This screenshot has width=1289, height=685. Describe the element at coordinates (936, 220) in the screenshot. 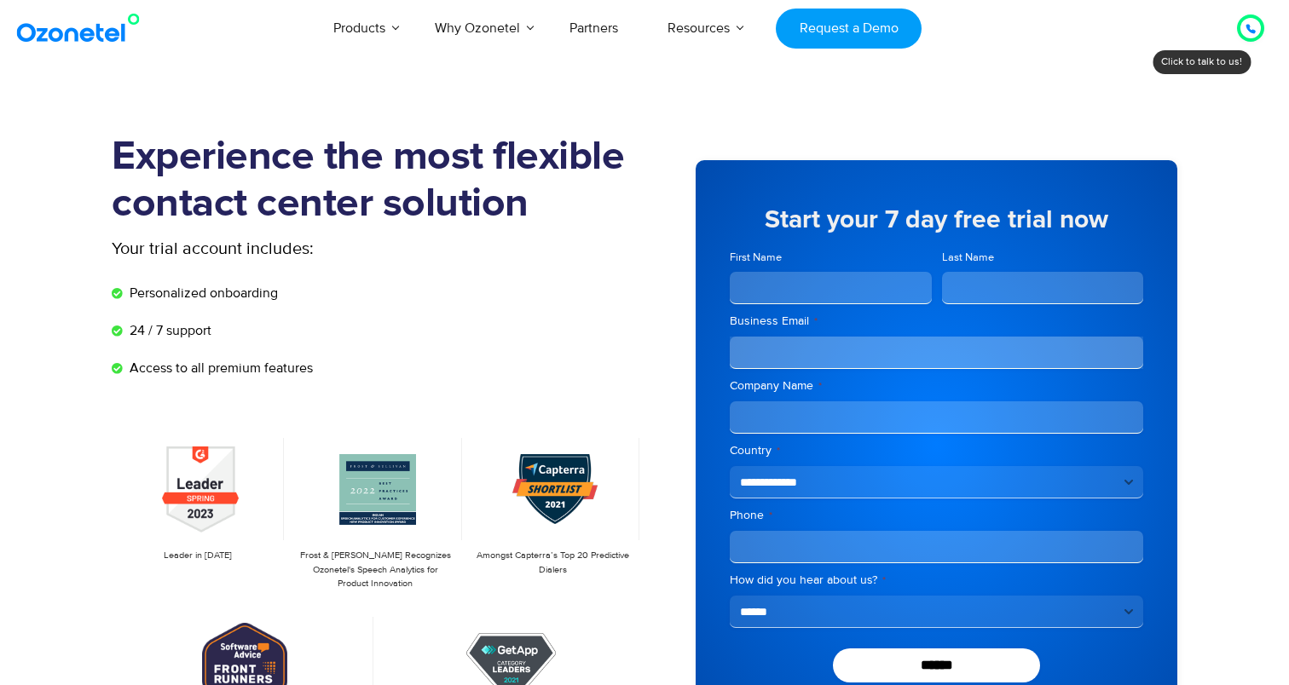

I see `h5: Start your 7 day free trial now` at that location.